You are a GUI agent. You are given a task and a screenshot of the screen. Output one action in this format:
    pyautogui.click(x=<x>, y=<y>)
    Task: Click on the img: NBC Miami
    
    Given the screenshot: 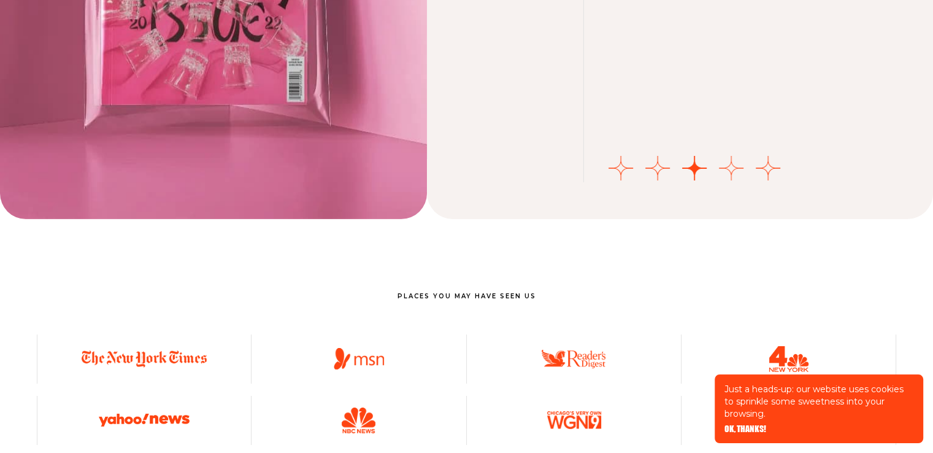 What is the action you would take?
    pyautogui.click(x=358, y=420)
    